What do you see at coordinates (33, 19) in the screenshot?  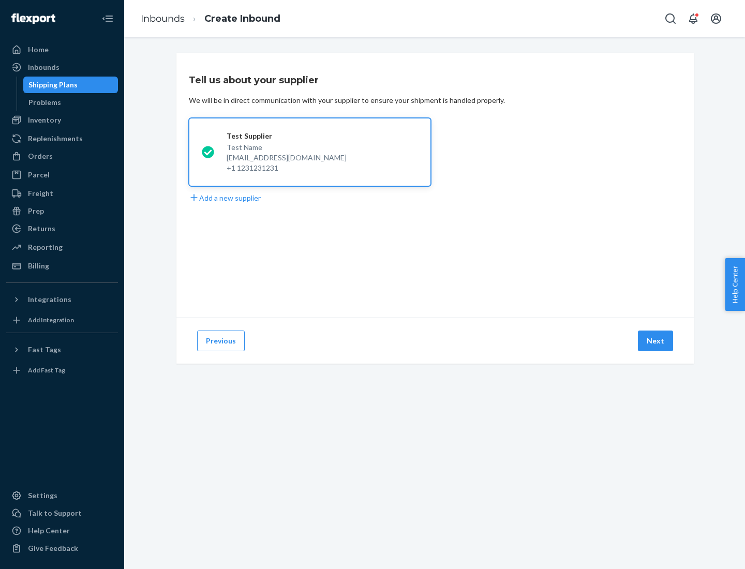 I see `img: Flexport logo` at bounding box center [33, 19].